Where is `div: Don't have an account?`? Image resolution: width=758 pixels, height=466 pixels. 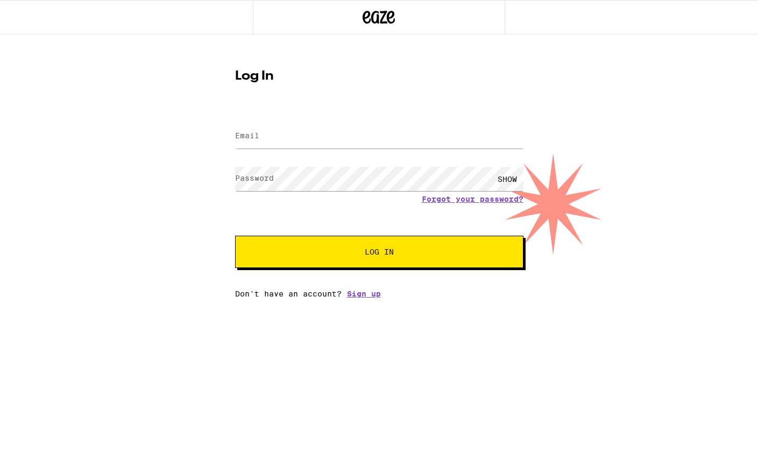
div: Don't have an account? is located at coordinates (379, 294).